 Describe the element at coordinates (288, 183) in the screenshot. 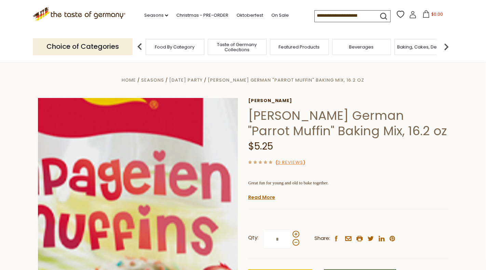

I see `span: Great fun for young and old to bake together.` at that location.